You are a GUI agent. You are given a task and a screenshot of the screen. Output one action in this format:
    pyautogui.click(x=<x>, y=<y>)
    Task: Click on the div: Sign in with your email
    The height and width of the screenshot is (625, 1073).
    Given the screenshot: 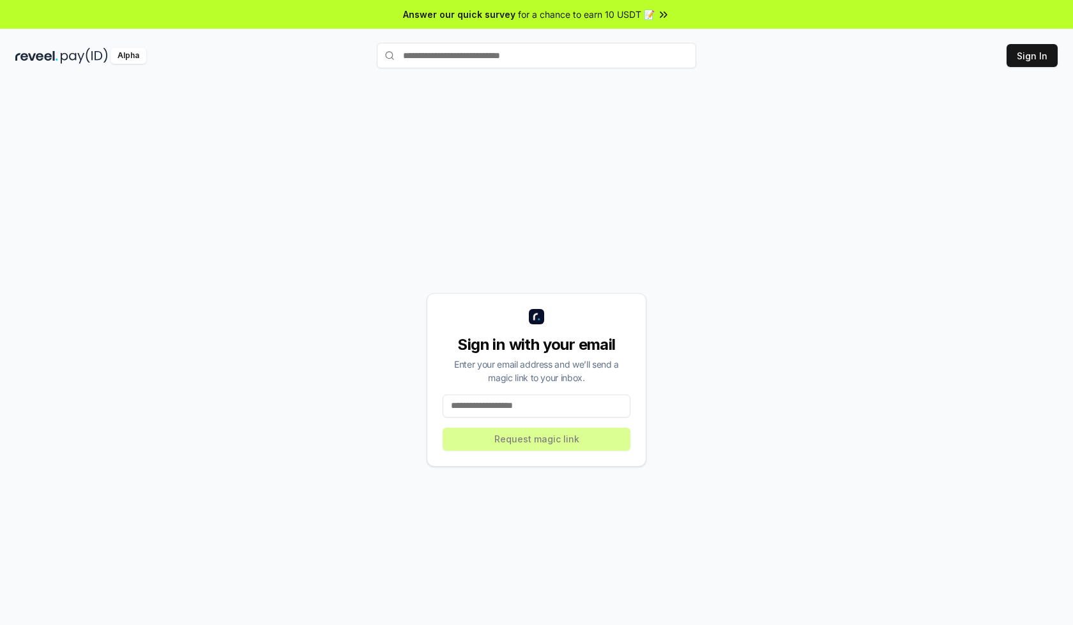 What is the action you would take?
    pyautogui.click(x=537, y=345)
    